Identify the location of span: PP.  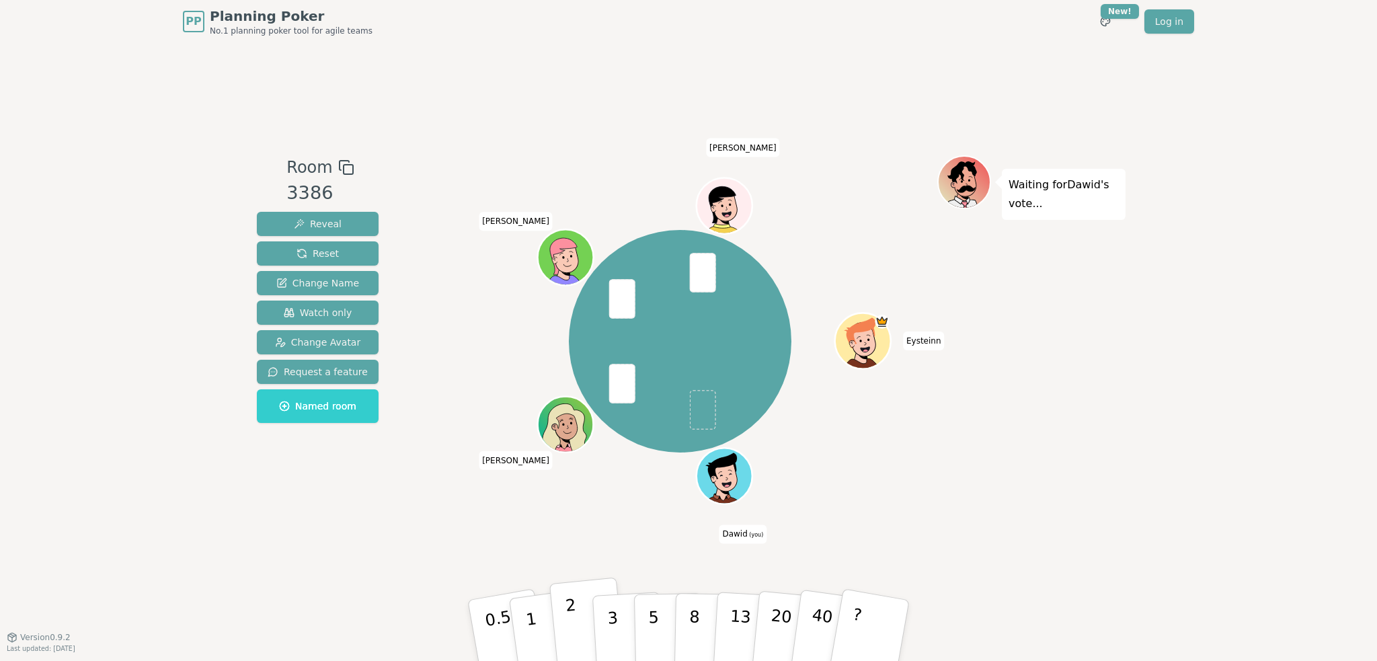
(193, 22).